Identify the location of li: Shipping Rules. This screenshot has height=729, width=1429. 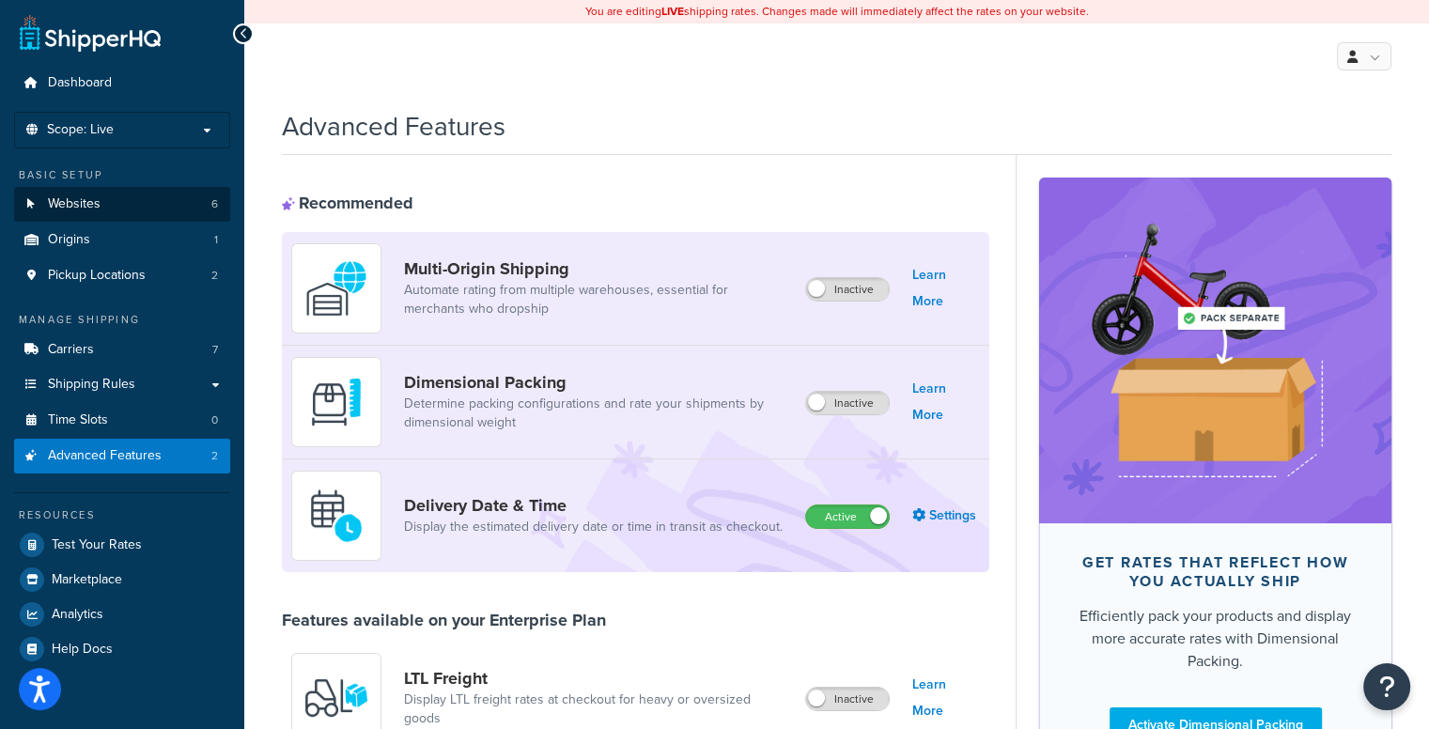
(122, 384).